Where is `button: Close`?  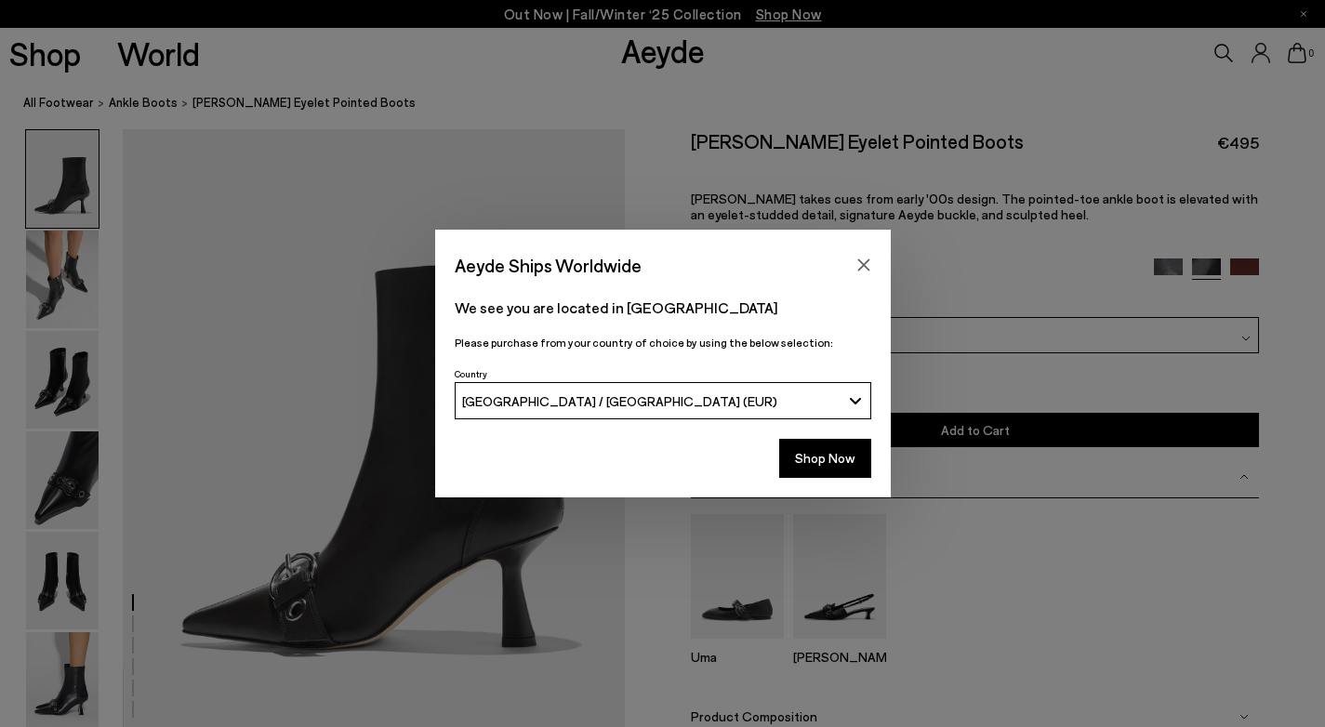 button: Close is located at coordinates (864, 265).